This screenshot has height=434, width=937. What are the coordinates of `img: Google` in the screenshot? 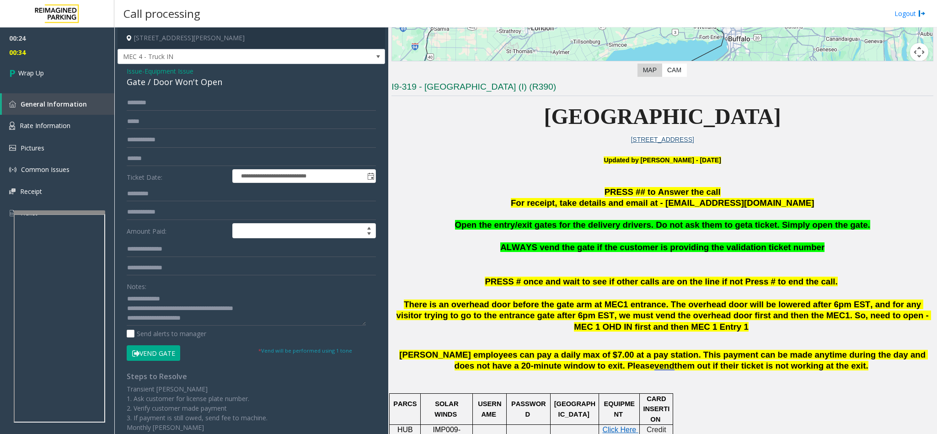 It's located at (409, 66).